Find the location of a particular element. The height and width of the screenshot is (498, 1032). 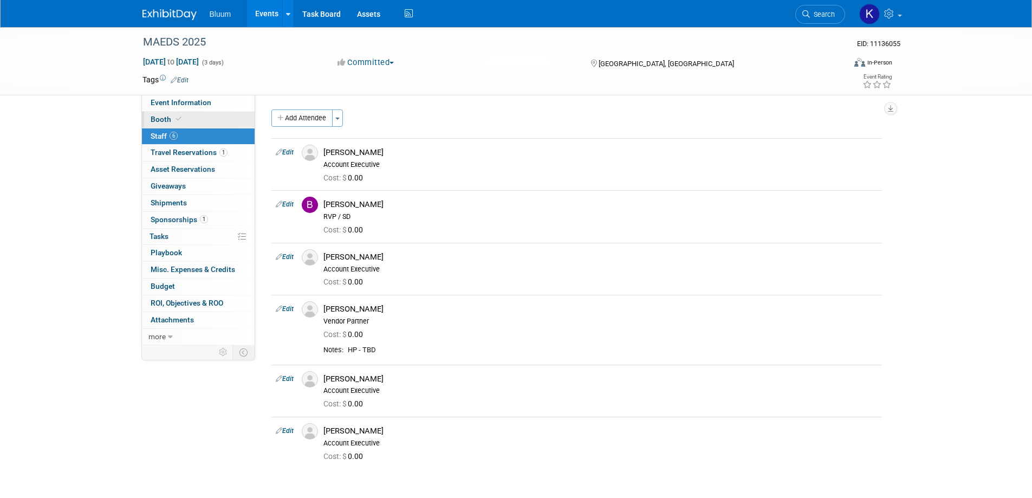

td: Toggle Event Tabs is located at coordinates (243, 352).